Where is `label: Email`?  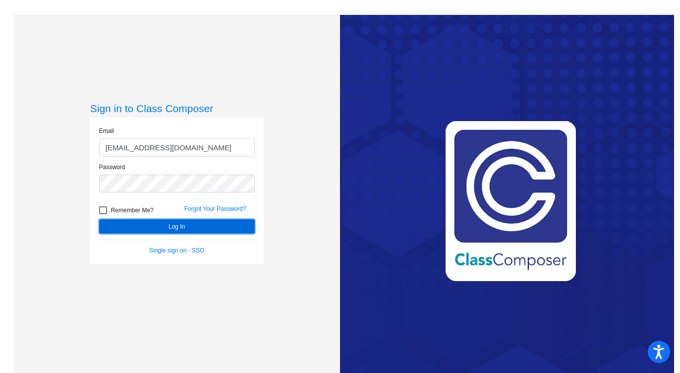 label: Email is located at coordinates (107, 131).